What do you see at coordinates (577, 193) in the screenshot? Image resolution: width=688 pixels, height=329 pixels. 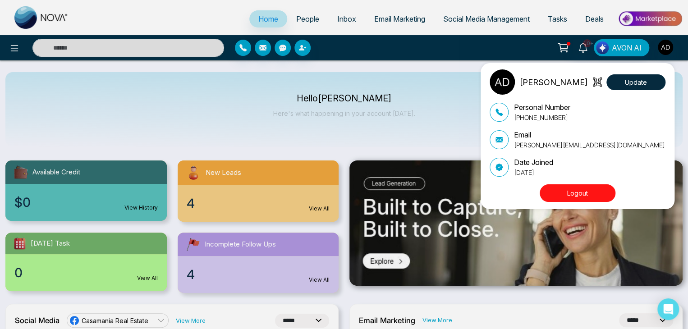 I see `button: Logout` at bounding box center [577, 193].